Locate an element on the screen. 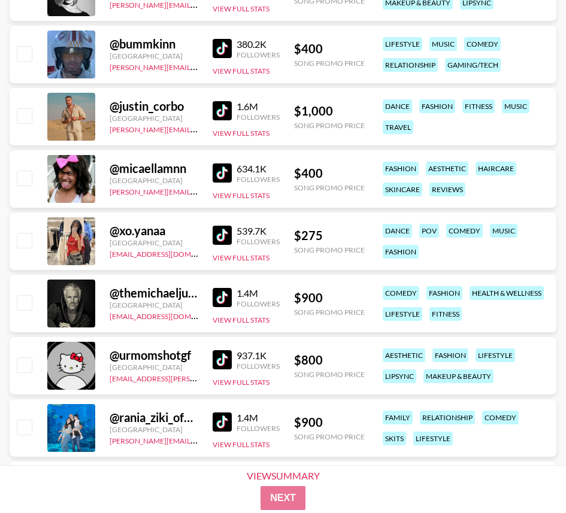 The image size is (566, 513). div: $ 1,000 is located at coordinates (329, 111).